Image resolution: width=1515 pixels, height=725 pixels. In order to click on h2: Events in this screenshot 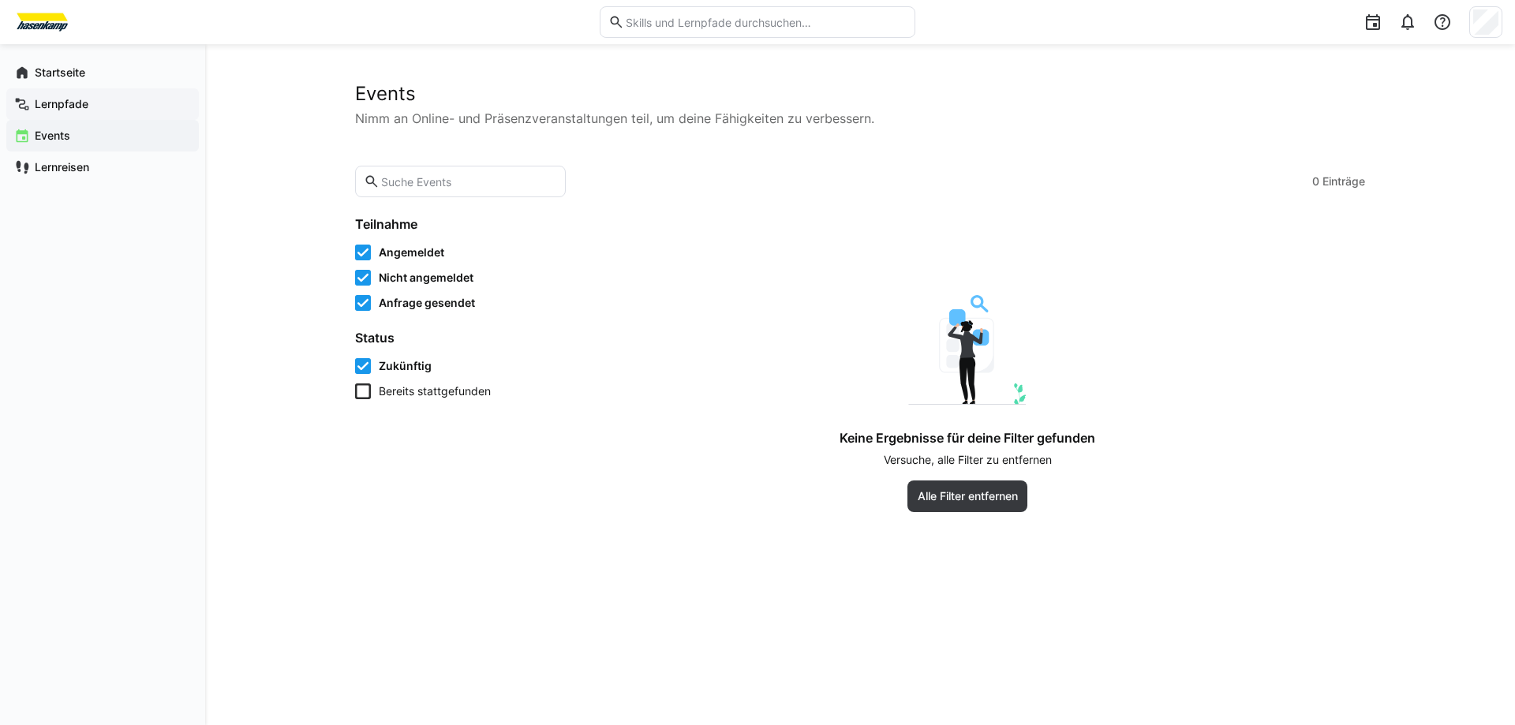, I will do `click(860, 94)`.